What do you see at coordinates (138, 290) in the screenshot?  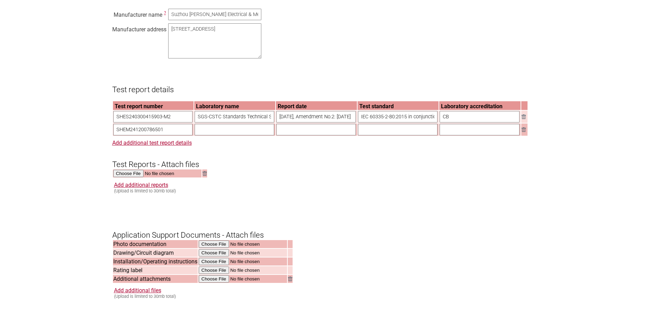 I see `a: Add additional files` at bounding box center [138, 290].